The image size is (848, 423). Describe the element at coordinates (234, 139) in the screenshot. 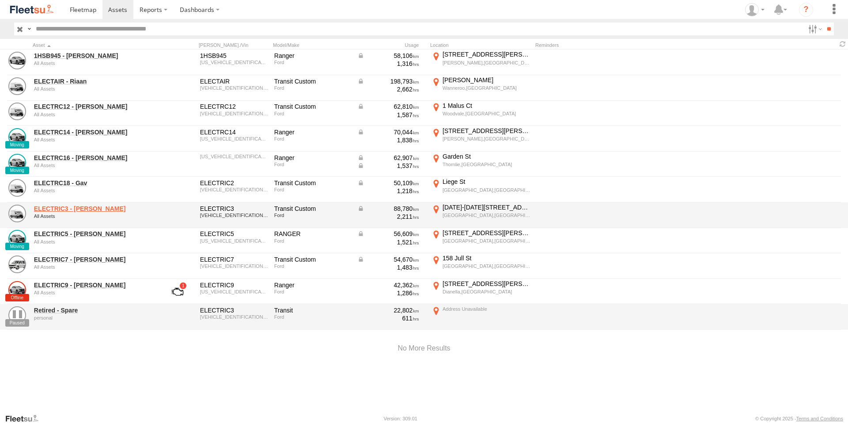

I see `div: MNAUMAF80GW574265` at that location.